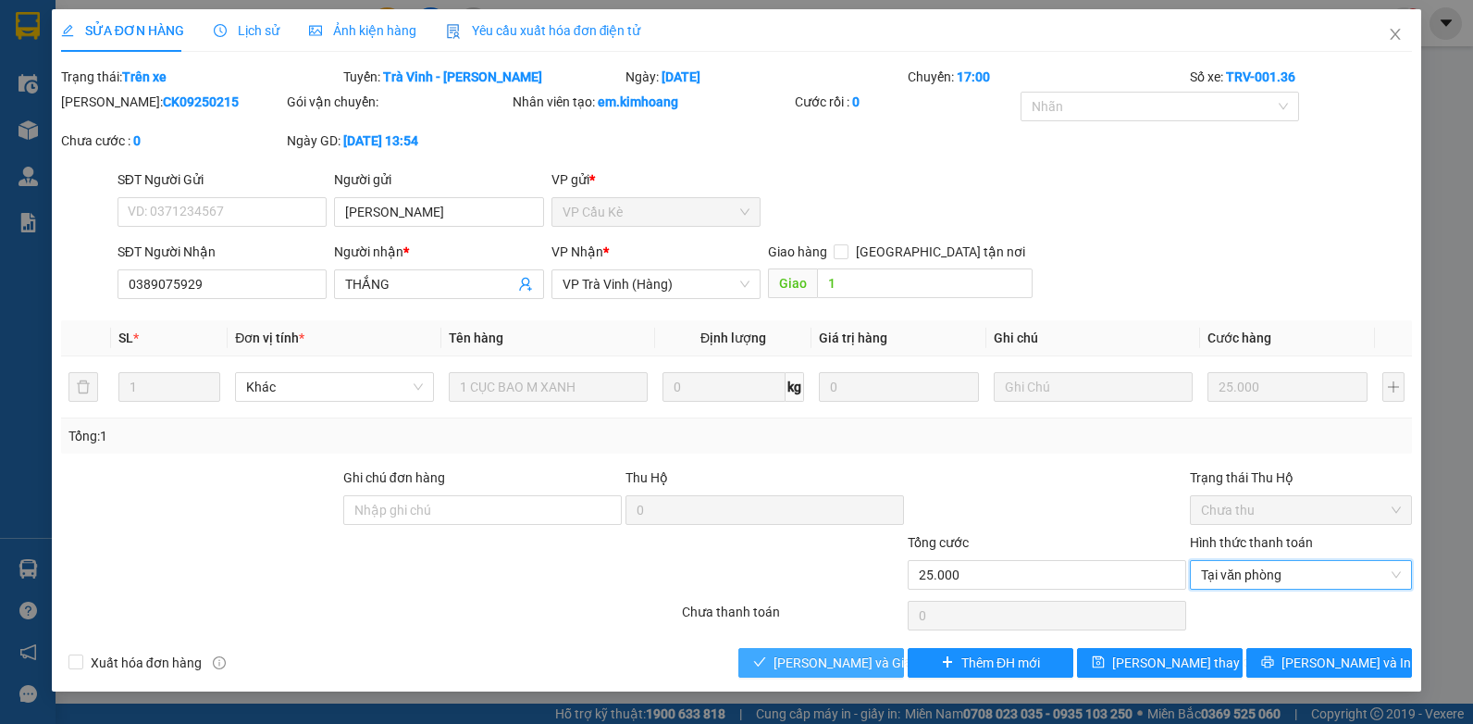 Image resolution: width=1473 pixels, height=724 pixels. What do you see at coordinates (1395, 34) in the screenshot?
I see `span: close` at bounding box center [1395, 34].